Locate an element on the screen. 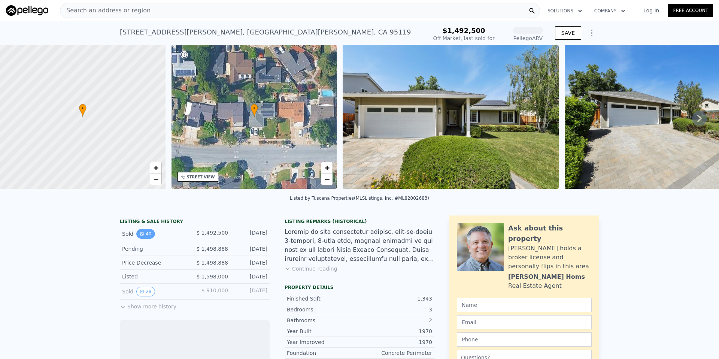 Image resolution: width=719 pixels, height=359 pixels. div: Price Decrease is located at coordinates (155, 263).